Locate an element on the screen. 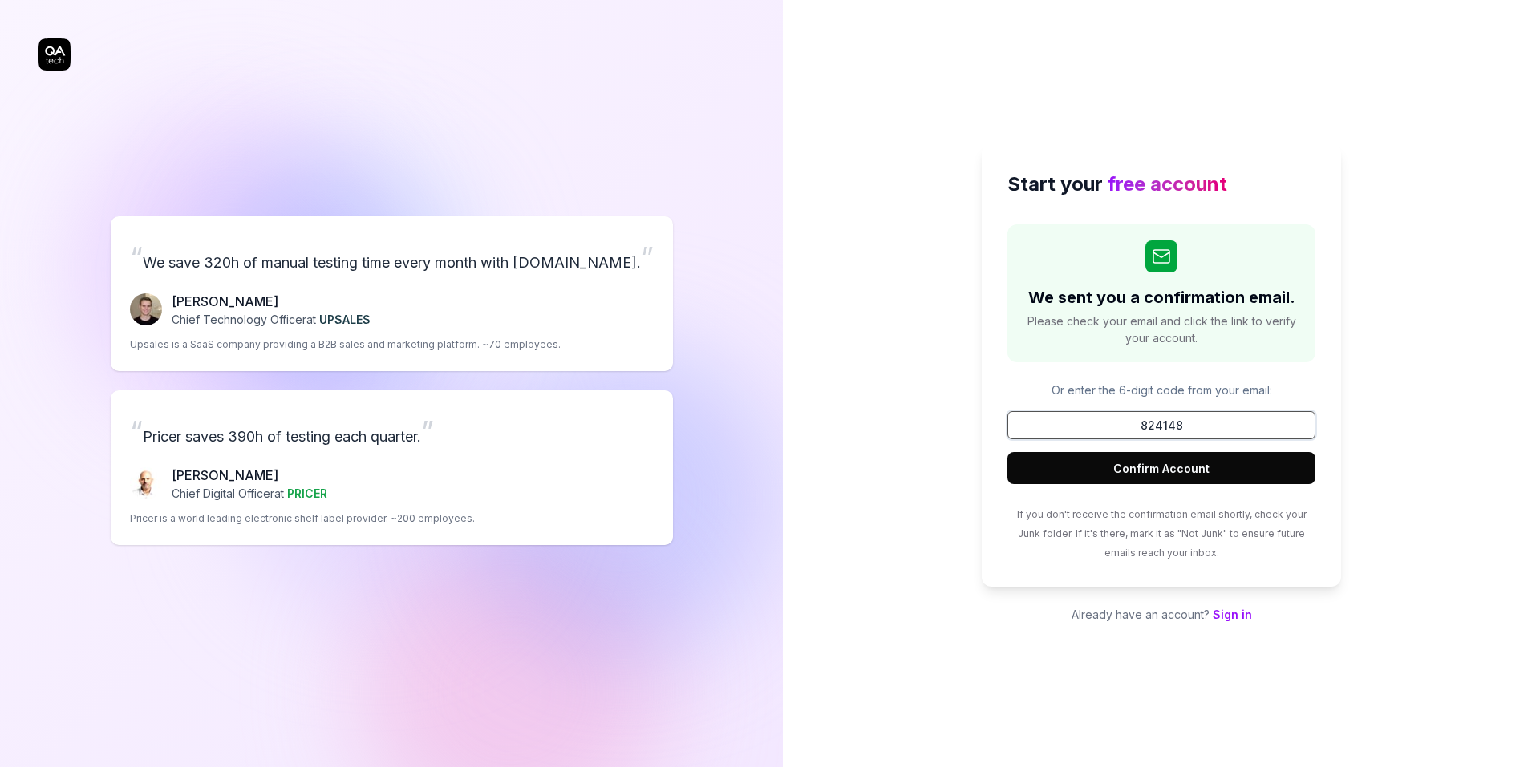 Image resolution: width=1540 pixels, height=767 pixels. span: If you don't receive the confirmation email shortly, check your Junk folder. If it's there, mark ... is located at coordinates (1161, 533).